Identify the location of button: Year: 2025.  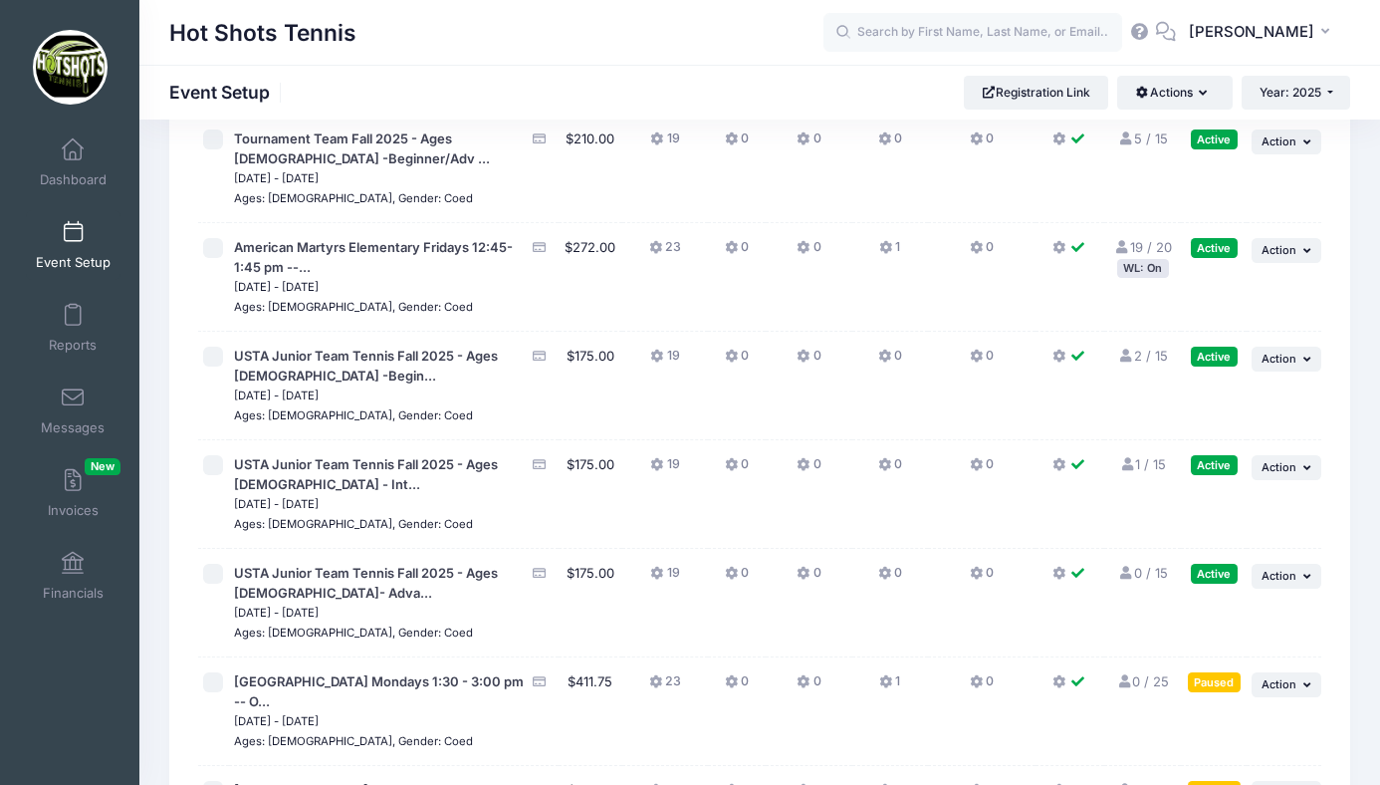
(1296, 93).